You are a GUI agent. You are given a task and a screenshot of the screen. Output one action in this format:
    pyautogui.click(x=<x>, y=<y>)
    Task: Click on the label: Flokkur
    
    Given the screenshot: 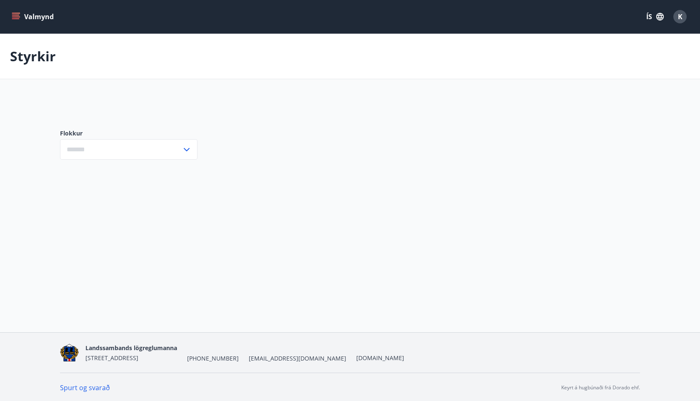 What is the action you would take?
    pyautogui.click(x=129, y=133)
    